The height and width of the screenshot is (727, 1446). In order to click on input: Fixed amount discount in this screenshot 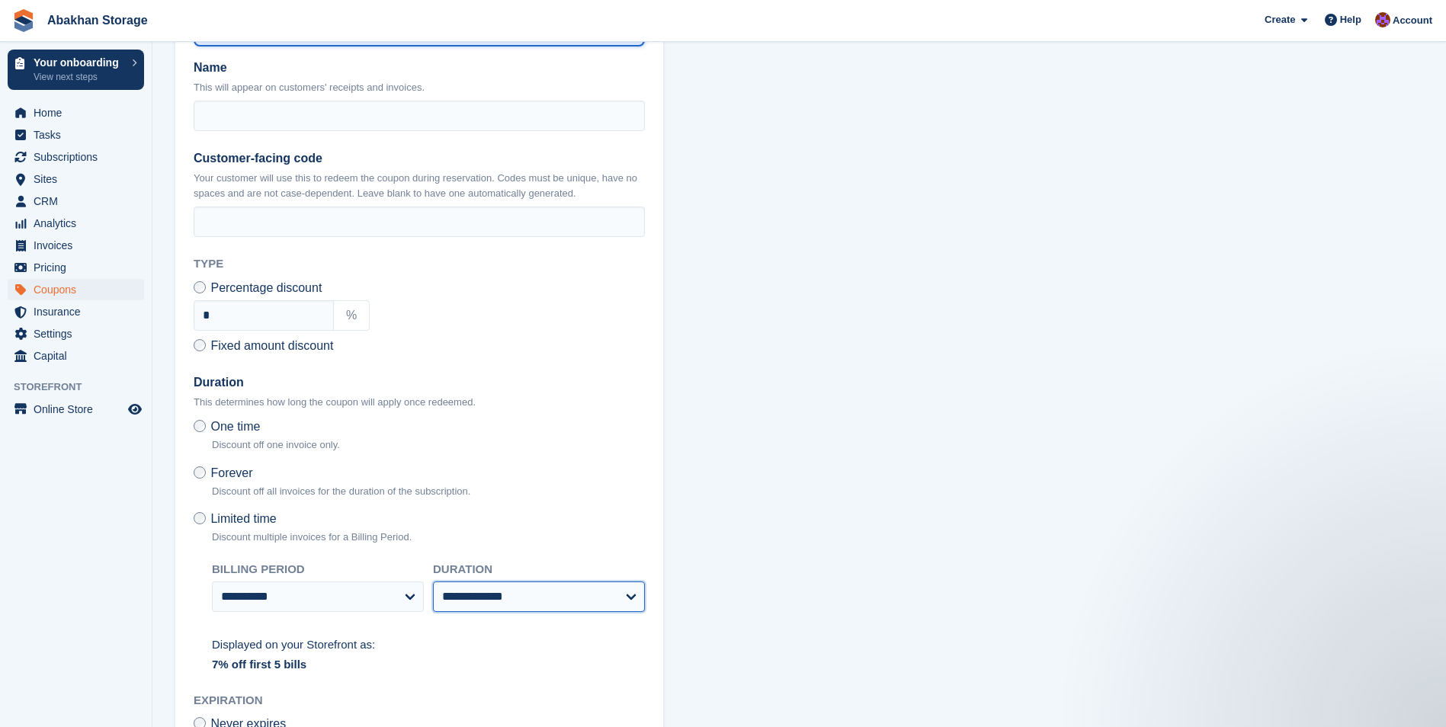, I will do `click(200, 345)`.